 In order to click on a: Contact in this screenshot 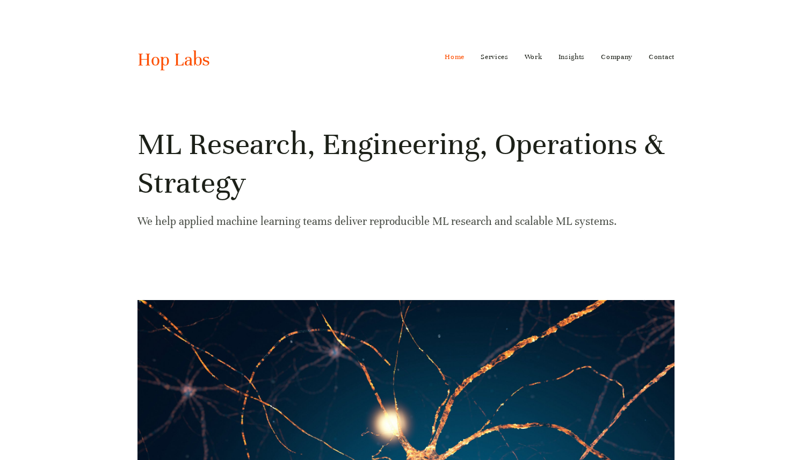, I will do `click(661, 57)`.